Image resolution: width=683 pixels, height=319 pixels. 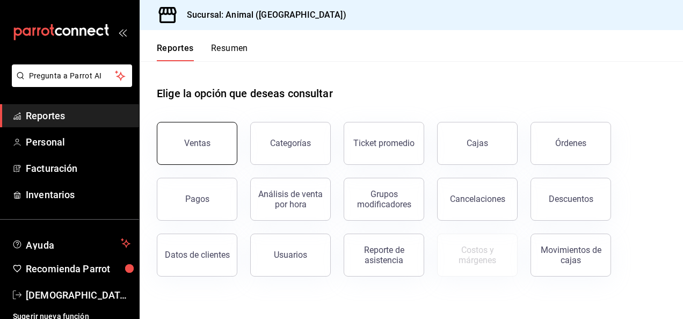 What do you see at coordinates (290, 254) in the screenshot?
I see `div: Usuarios` at bounding box center [290, 254].